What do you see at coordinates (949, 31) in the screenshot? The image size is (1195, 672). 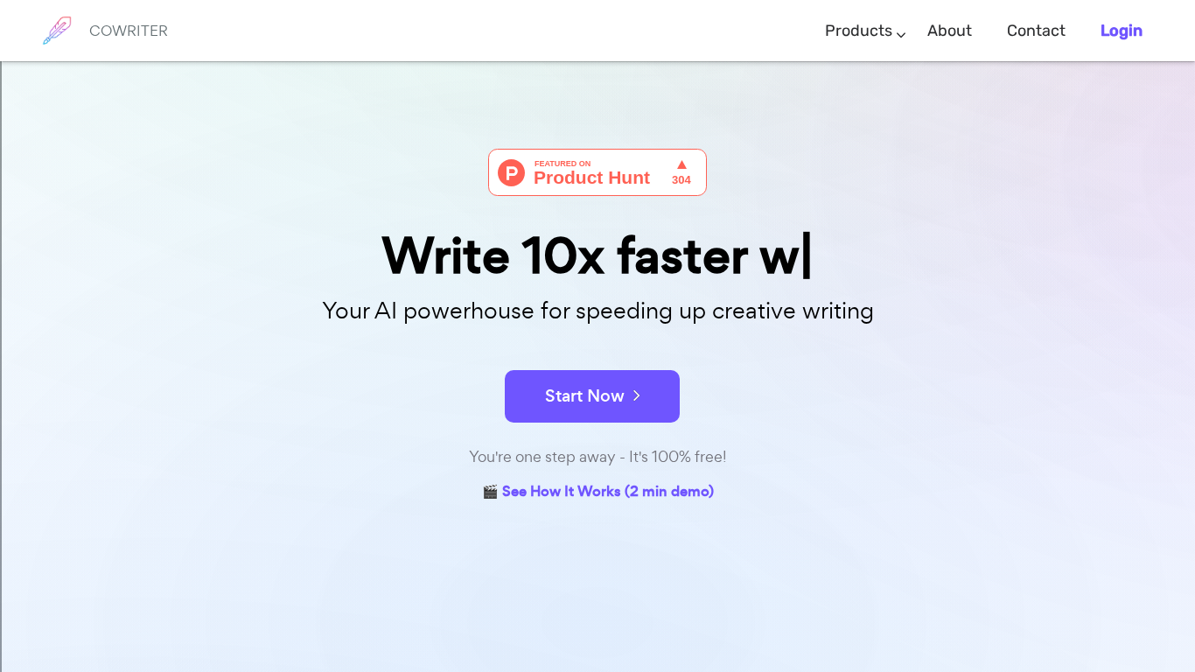 I see `a: About` at bounding box center [949, 31].